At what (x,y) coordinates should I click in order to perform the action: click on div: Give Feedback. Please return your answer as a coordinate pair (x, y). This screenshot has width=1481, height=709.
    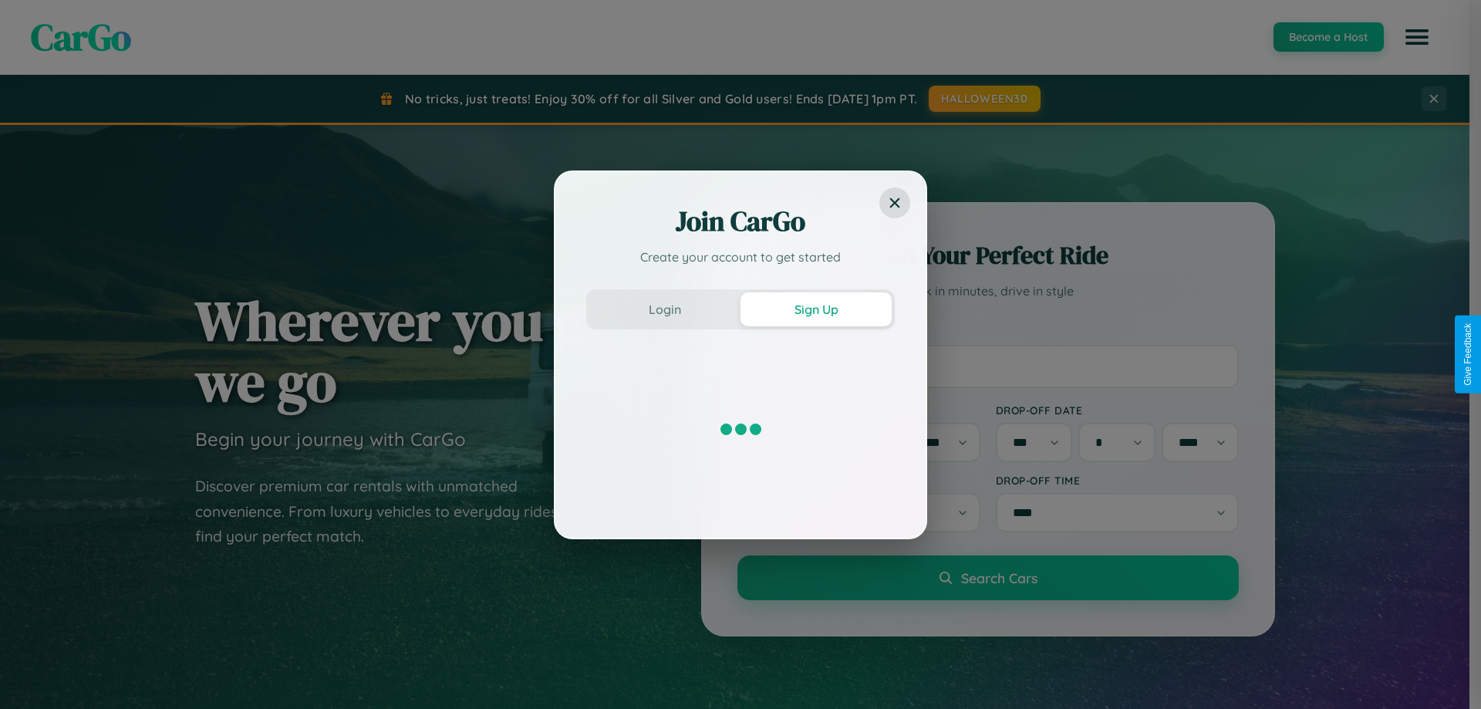
    Looking at the image, I should click on (1467, 354).